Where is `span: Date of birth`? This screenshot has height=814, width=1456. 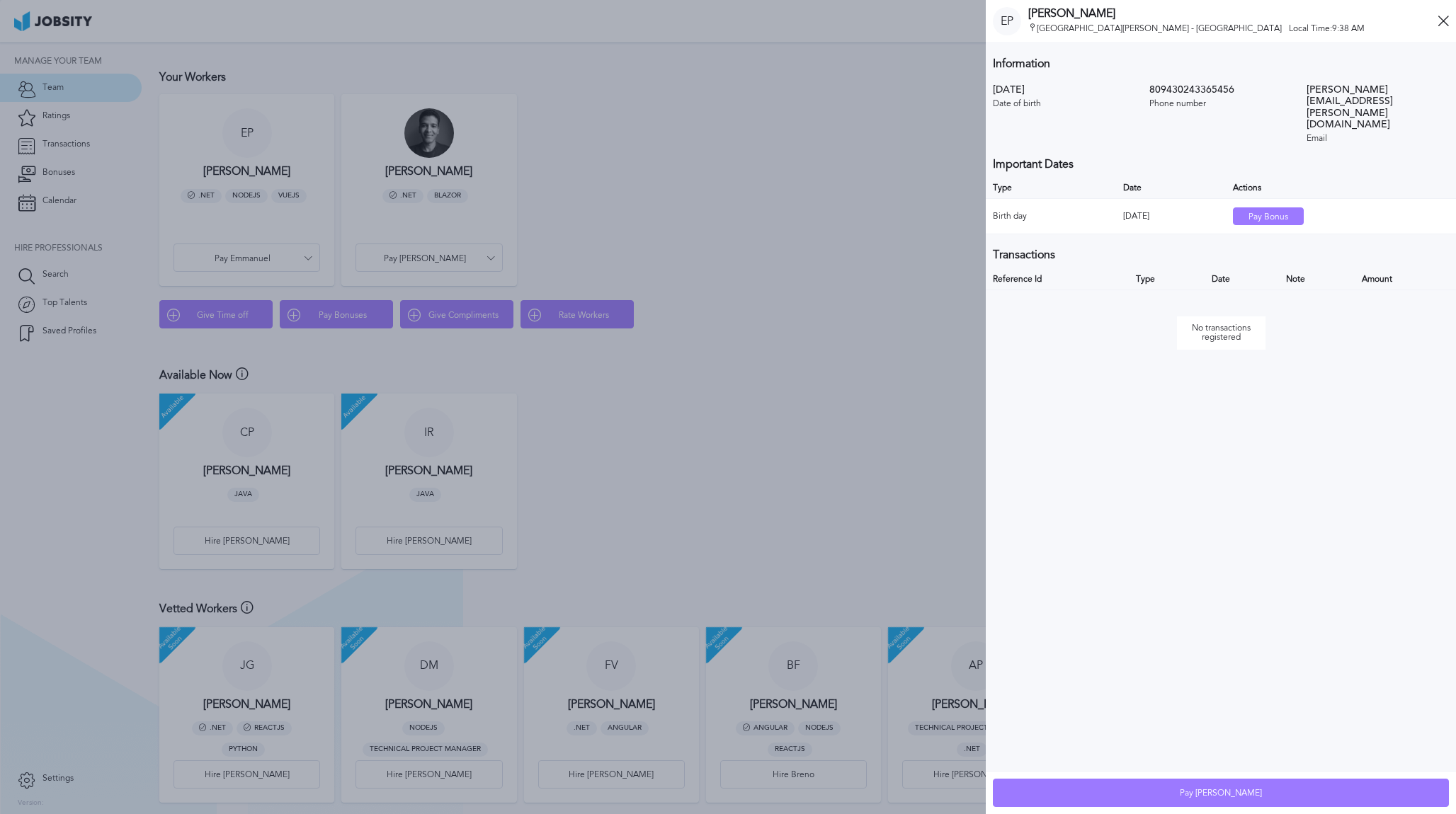 span: Date of birth is located at coordinates (1063, 104).